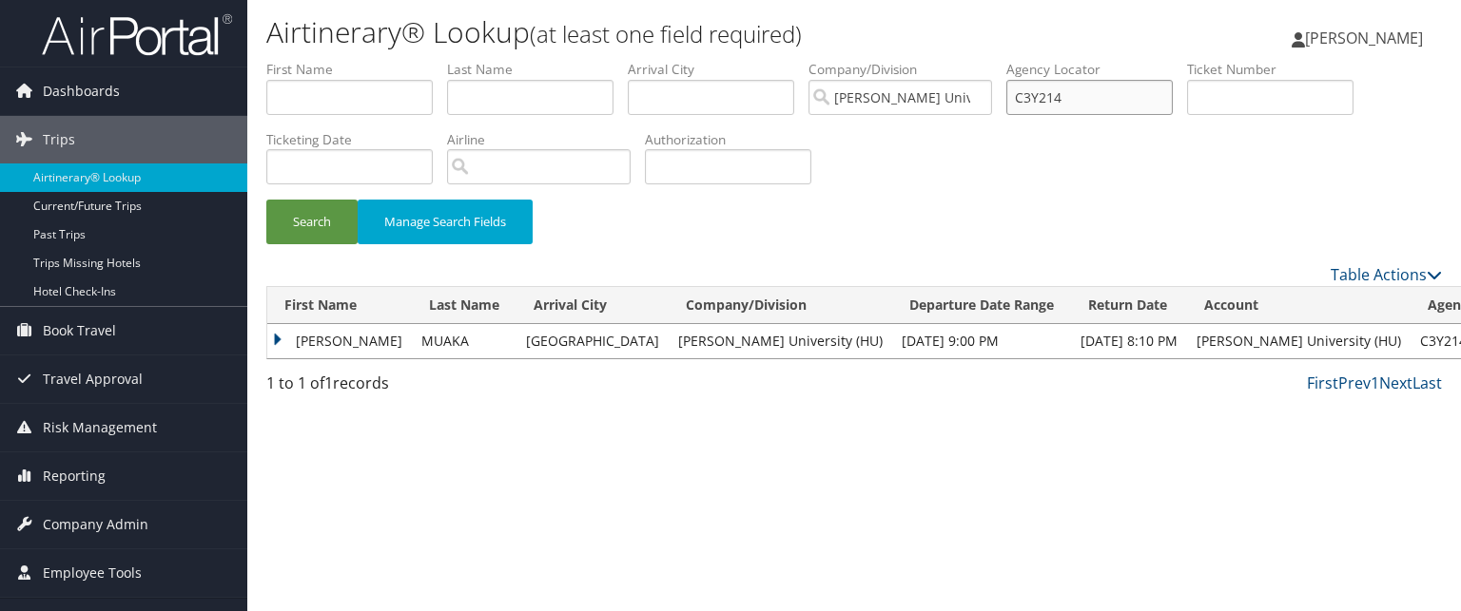 The image size is (1461, 611). What do you see at coordinates (79, 331) in the screenshot?
I see `span: Book Travel` at bounding box center [79, 331].